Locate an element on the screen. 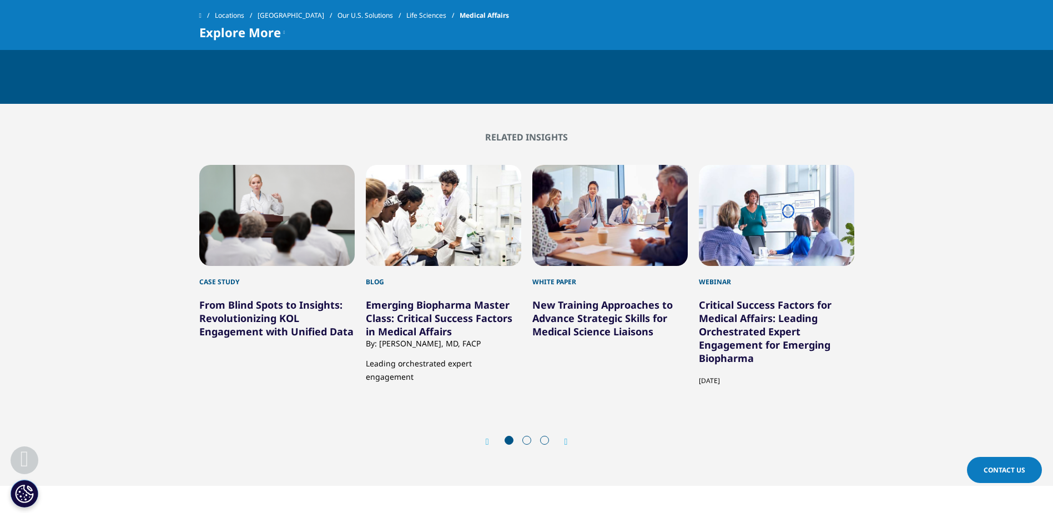 Image resolution: width=1053 pixels, height=513 pixels. div: Webinar is located at coordinates (777, 276).